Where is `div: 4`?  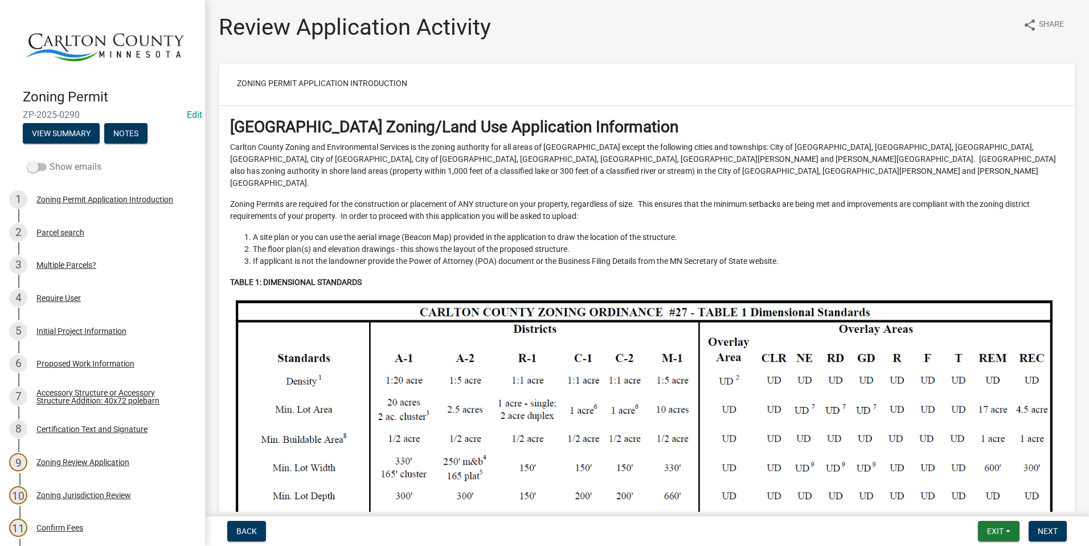
div: 4 is located at coordinates (18, 298).